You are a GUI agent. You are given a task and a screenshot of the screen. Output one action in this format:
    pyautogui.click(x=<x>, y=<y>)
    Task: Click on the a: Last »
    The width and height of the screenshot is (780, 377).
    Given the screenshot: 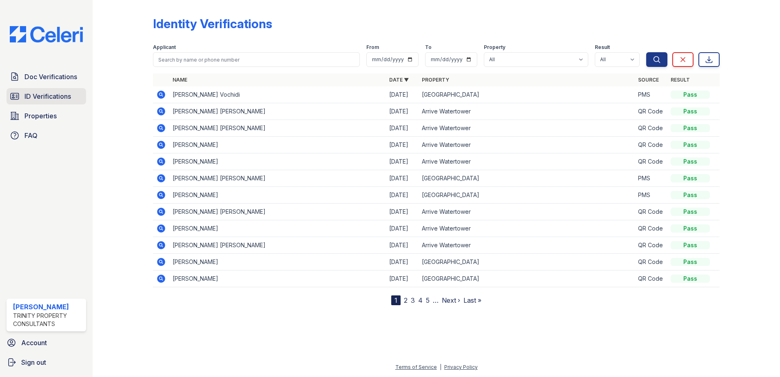 What is the action you would take?
    pyautogui.click(x=472, y=300)
    